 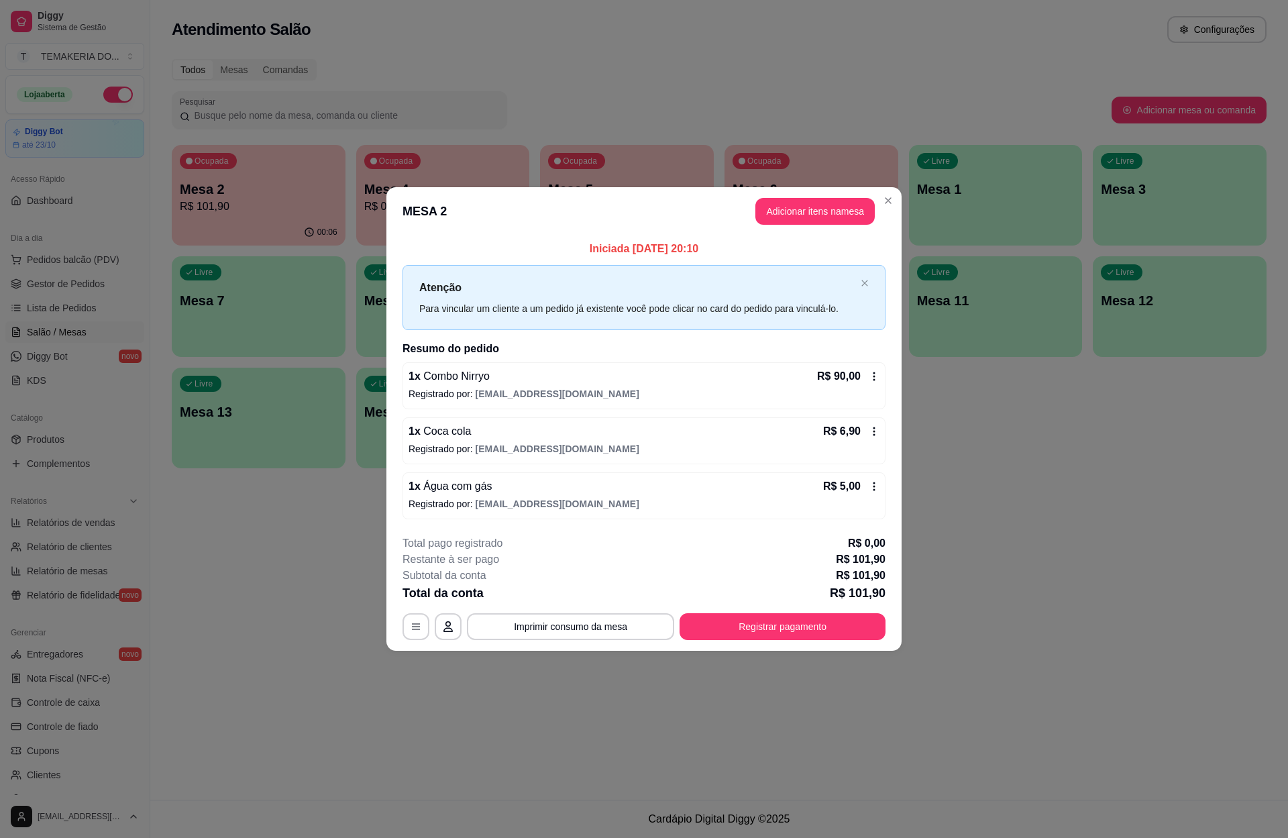 I want to click on p: Total pago registrado, so click(x=452, y=544).